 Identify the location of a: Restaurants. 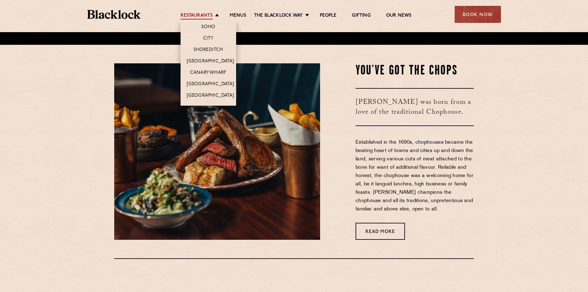
(197, 16).